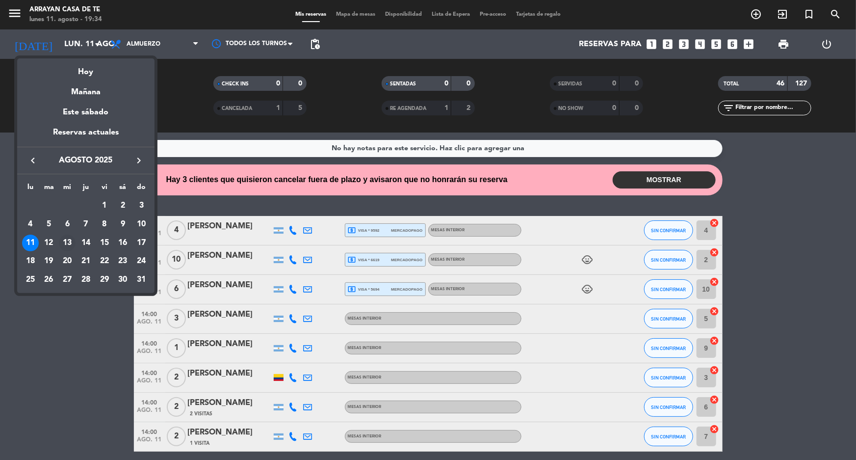 Image resolution: width=856 pixels, height=460 pixels. What do you see at coordinates (30, 243) in the screenshot?
I see `td: 11 de agosto de 2025` at bounding box center [30, 243].